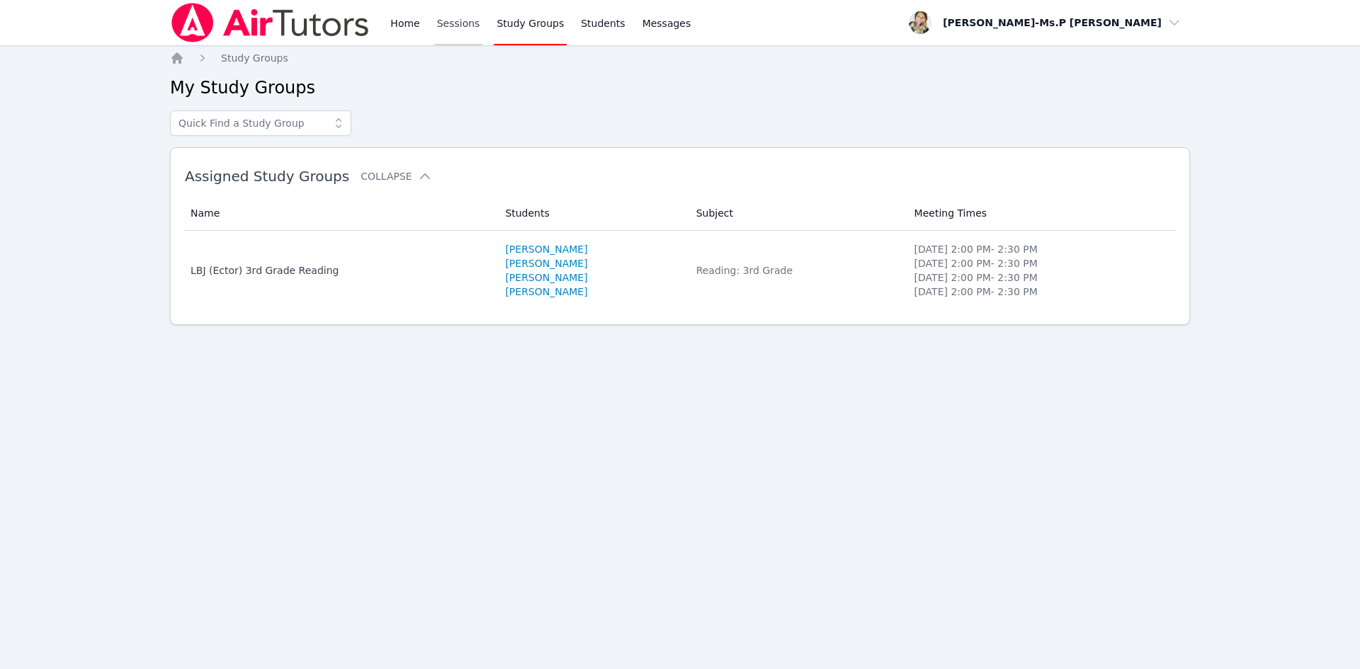 Image resolution: width=1360 pixels, height=669 pixels. What do you see at coordinates (267, 176) in the screenshot?
I see `span: Assigned Study Groups` at bounding box center [267, 176].